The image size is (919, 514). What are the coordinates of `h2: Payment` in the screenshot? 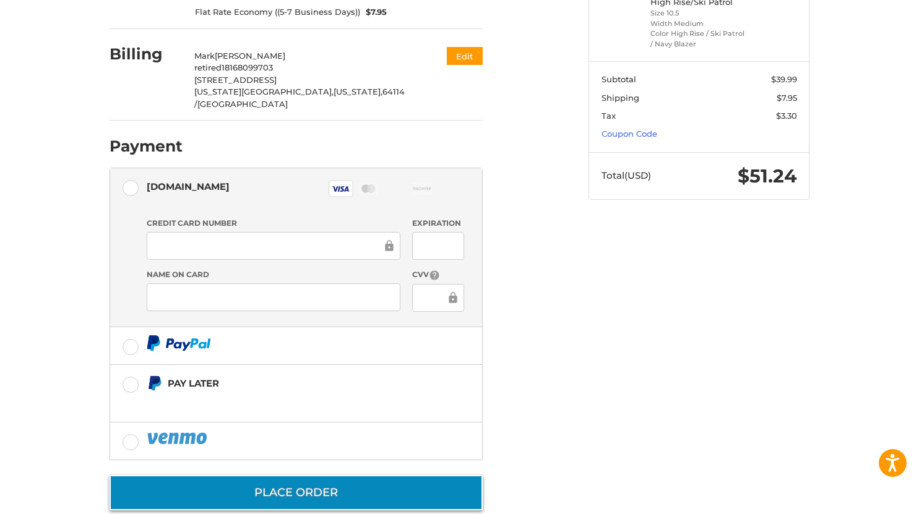 It's located at (146, 146).